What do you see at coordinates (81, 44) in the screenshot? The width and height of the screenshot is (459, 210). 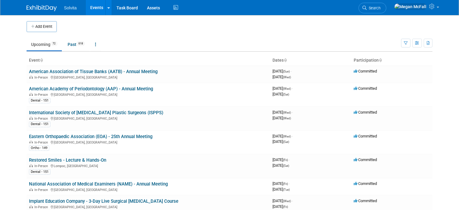 I see `span: 618` at bounding box center [81, 44].